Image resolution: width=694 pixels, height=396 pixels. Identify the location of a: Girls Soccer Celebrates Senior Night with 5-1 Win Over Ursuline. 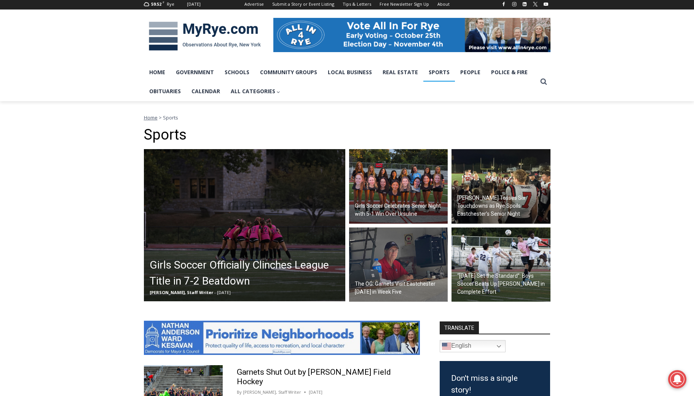
(399, 187).